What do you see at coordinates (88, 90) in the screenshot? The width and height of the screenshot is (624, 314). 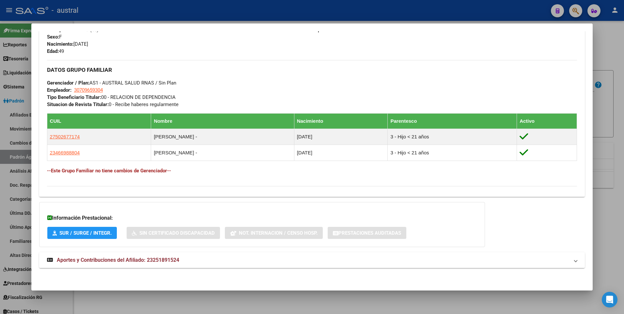 I see `span: 30709659304` at bounding box center [88, 90].